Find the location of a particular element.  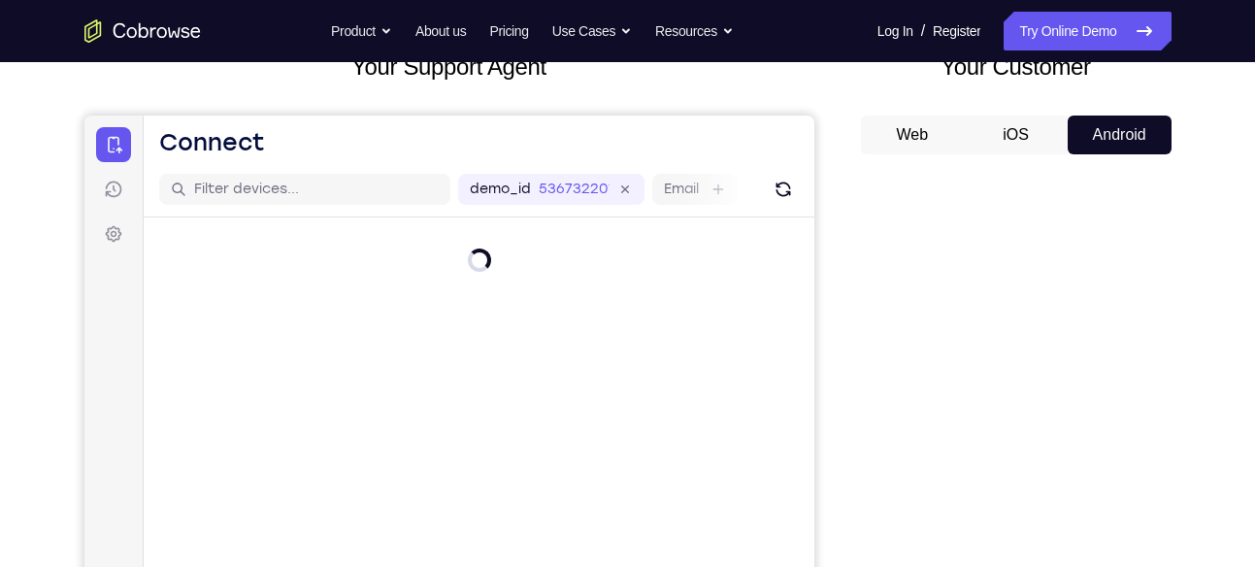

label: Email is located at coordinates (597, 74).